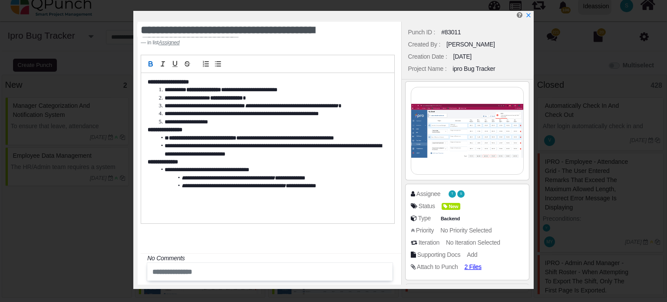 The image size is (667, 302). I want to click on div: Supporting Docs, so click(439, 254).